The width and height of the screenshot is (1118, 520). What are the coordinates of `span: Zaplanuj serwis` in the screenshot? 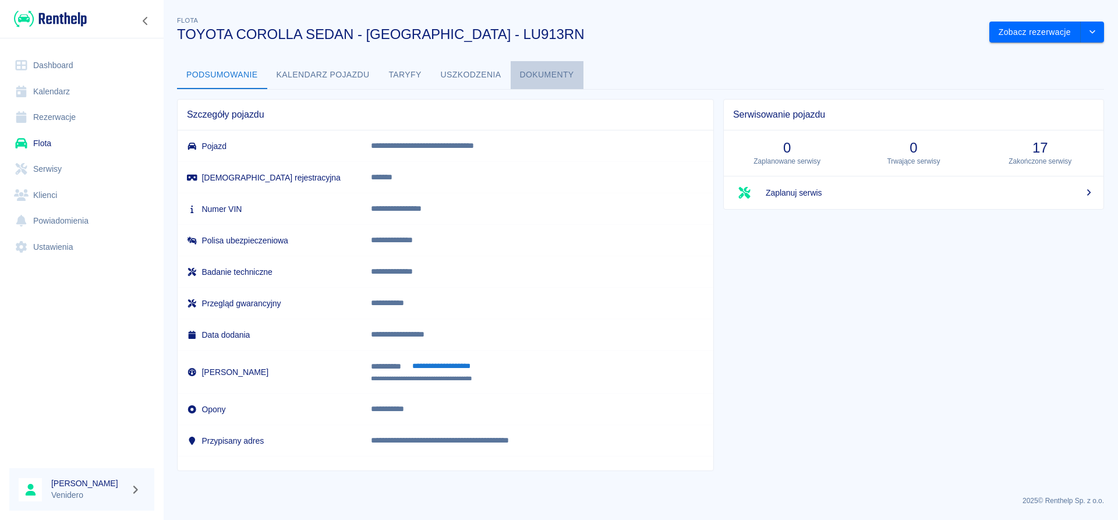 It's located at (930, 193).